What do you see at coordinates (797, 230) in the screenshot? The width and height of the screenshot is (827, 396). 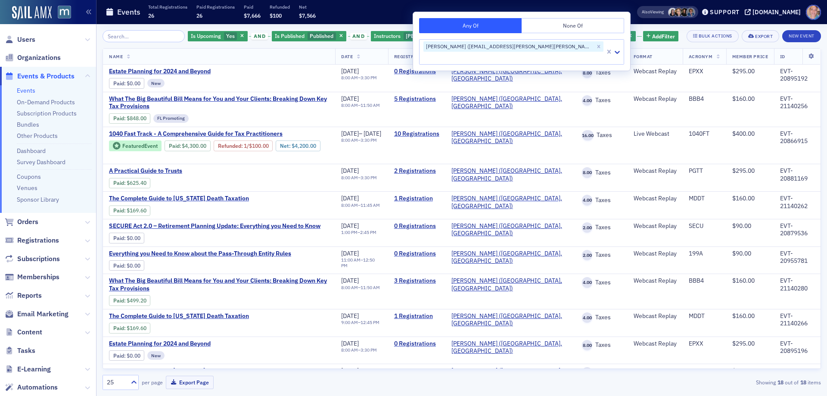 I see `div: EVT-20879536` at bounding box center [797, 230].